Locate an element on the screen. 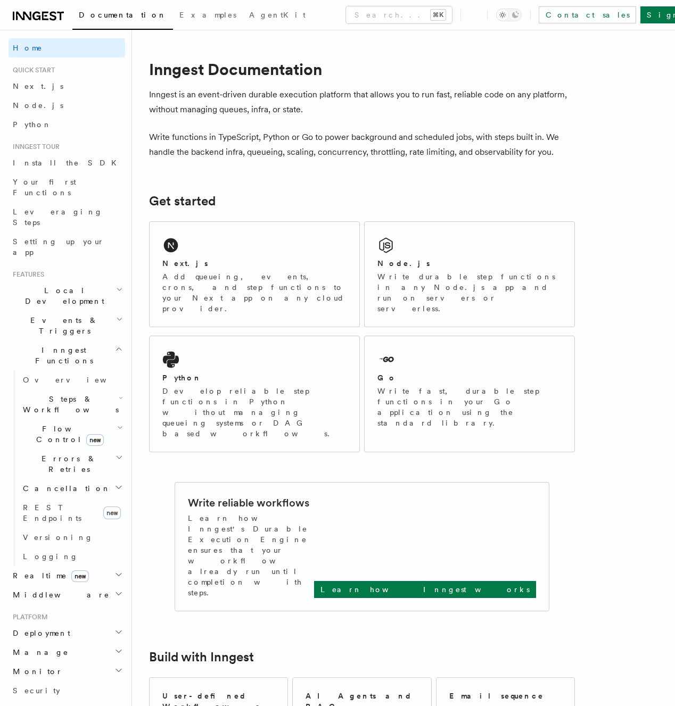  a: Node.jsWrite durable step functions in any Node.js app and run on servers or serverless. is located at coordinates (469, 274).